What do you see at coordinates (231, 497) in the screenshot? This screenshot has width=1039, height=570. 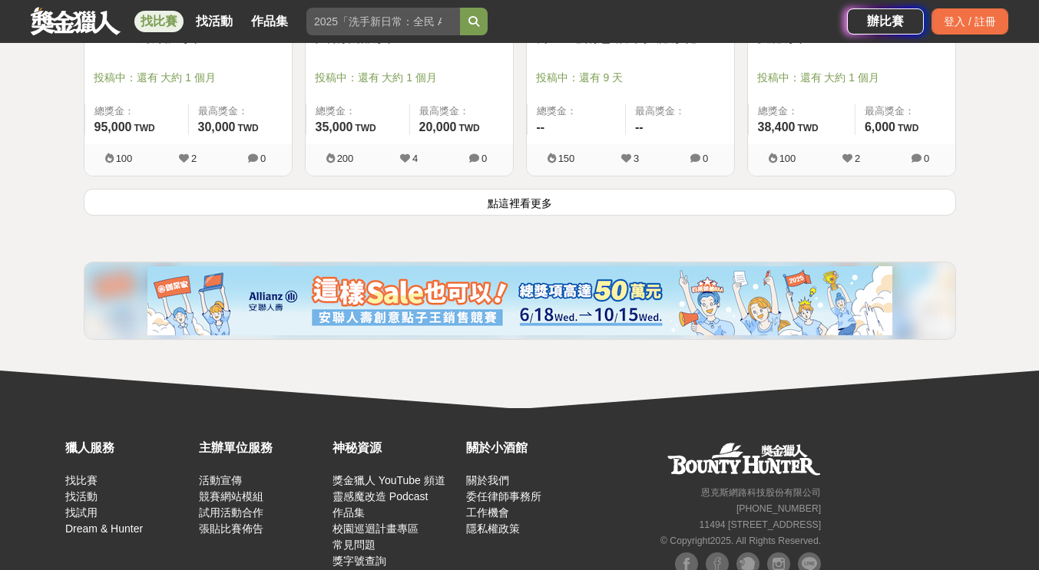 I see `a: 競賽網站模組` at bounding box center [231, 497].